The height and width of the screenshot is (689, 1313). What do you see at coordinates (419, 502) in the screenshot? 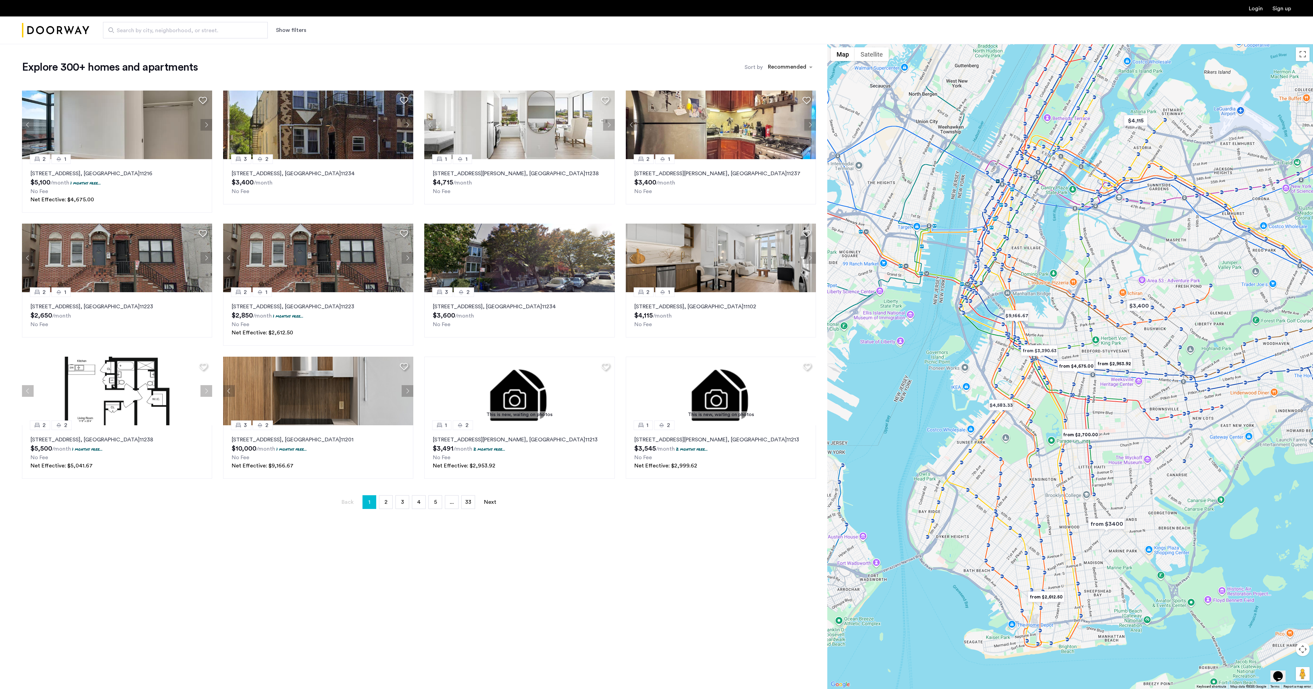
I see `span: 4` at bounding box center [419, 502].